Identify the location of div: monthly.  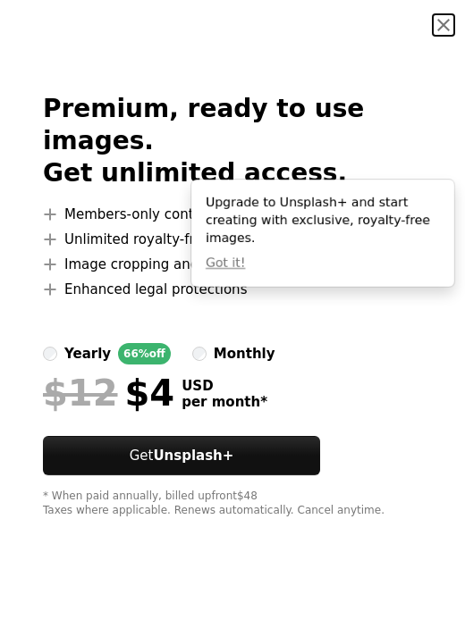
(244, 354).